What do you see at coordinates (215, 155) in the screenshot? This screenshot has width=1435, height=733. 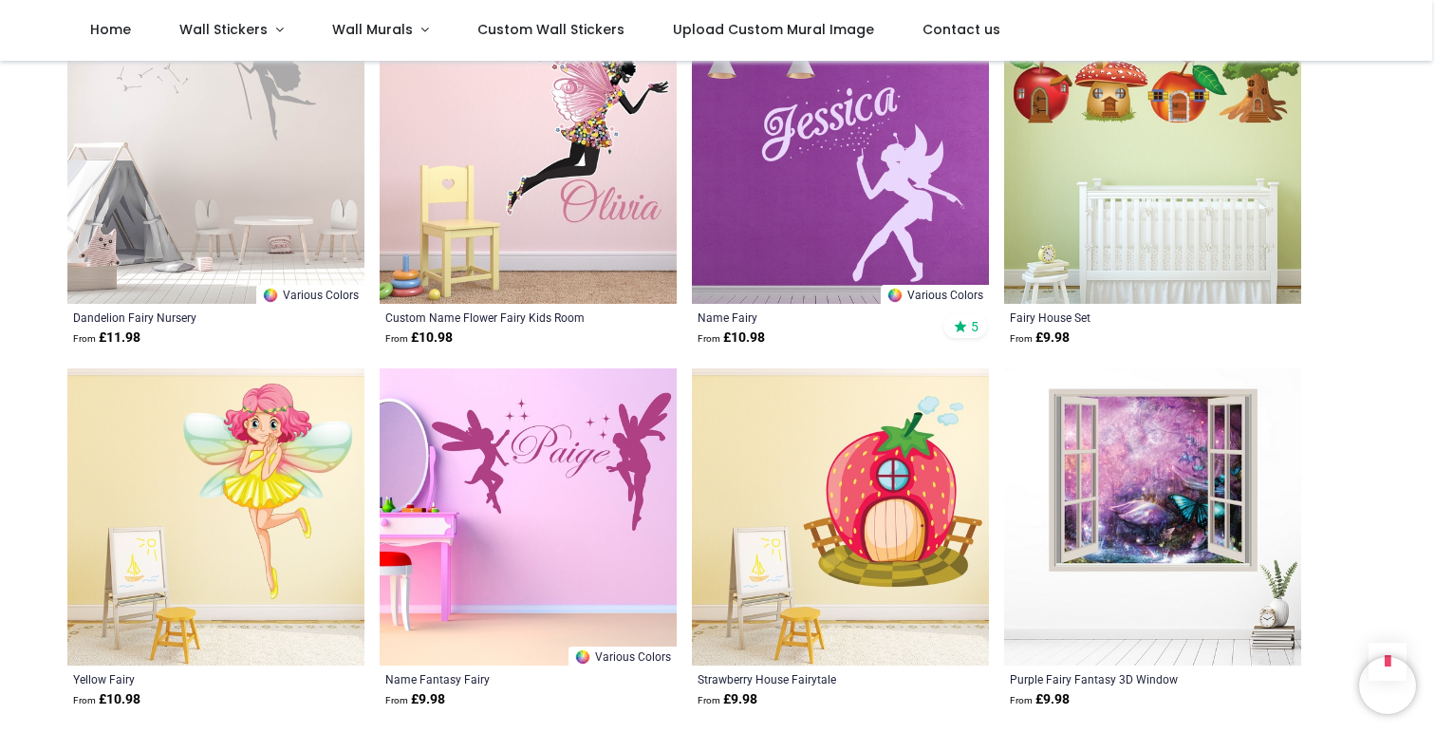 I see `img: Dandelion Fairy Nursery Wall Sticker` at bounding box center [215, 155].